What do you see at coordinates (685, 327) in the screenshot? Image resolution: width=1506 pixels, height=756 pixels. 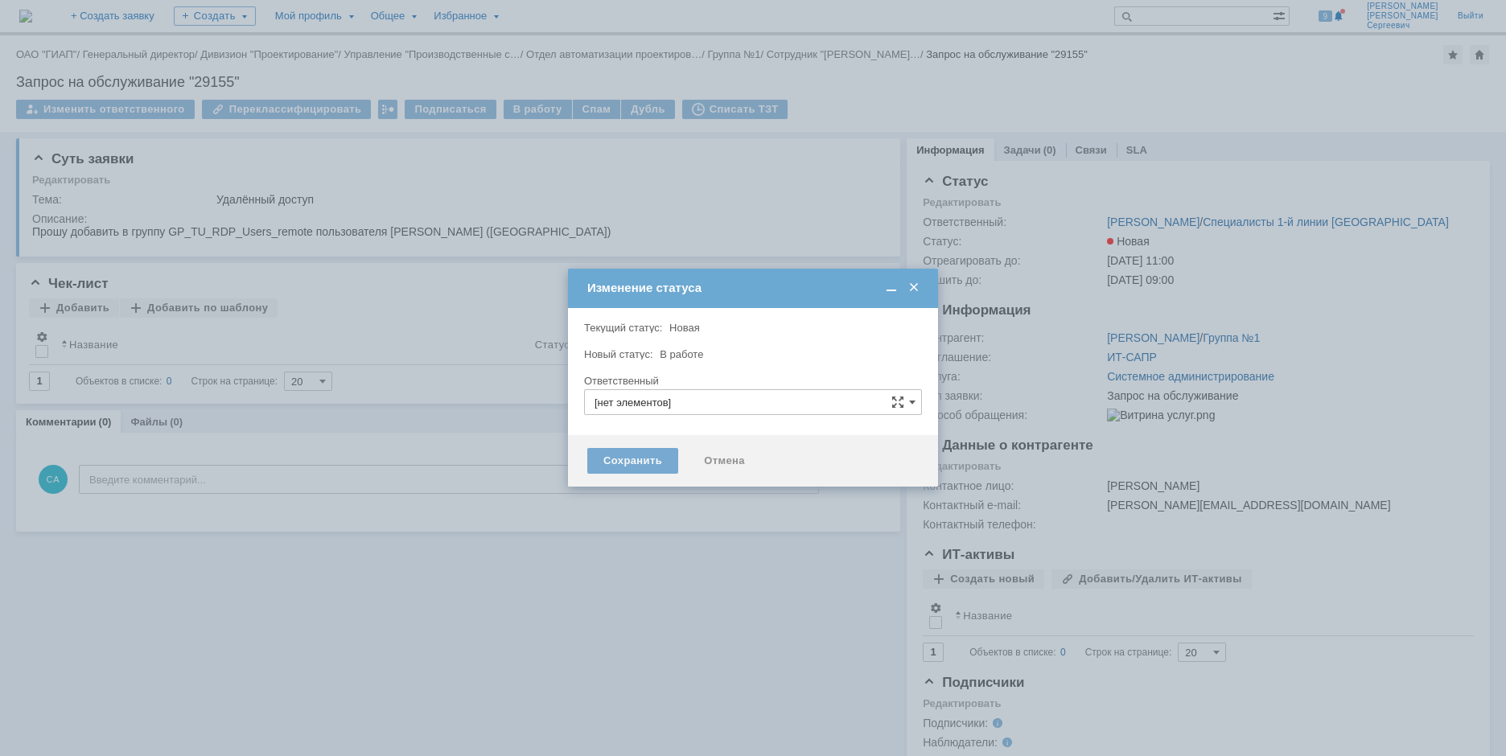 I see `span: Новая` at bounding box center [685, 327].